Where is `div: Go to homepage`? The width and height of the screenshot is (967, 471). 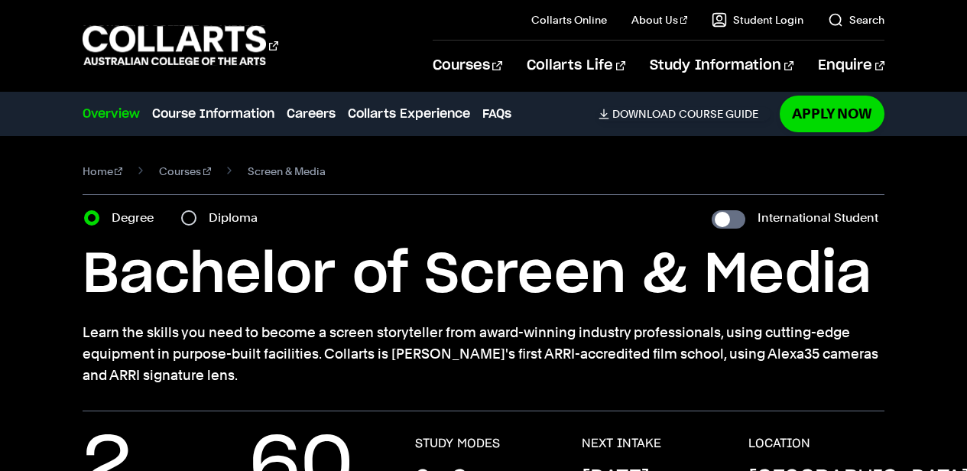 div: Go to homepage is located at coordinates (180, 45).